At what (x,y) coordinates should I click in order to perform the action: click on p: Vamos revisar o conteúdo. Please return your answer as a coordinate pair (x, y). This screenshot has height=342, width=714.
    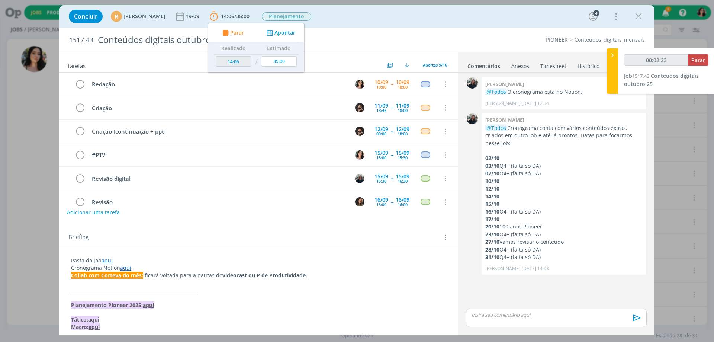
    Looking at the image, I should click on (564, 242).